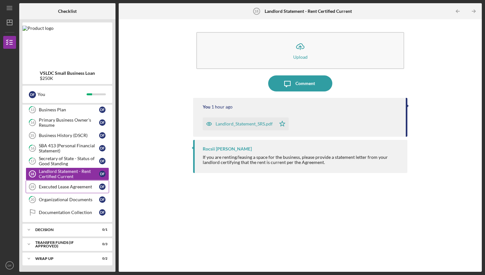  I want to click on div: Decision, so click(63, 230).